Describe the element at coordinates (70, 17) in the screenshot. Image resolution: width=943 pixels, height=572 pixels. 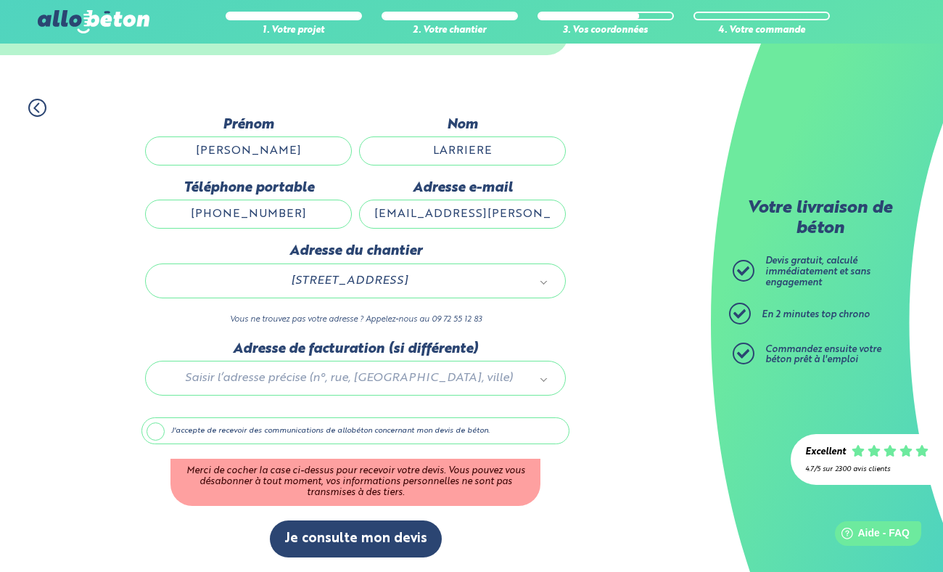
I see `span: Aide - FAQ` at that location.